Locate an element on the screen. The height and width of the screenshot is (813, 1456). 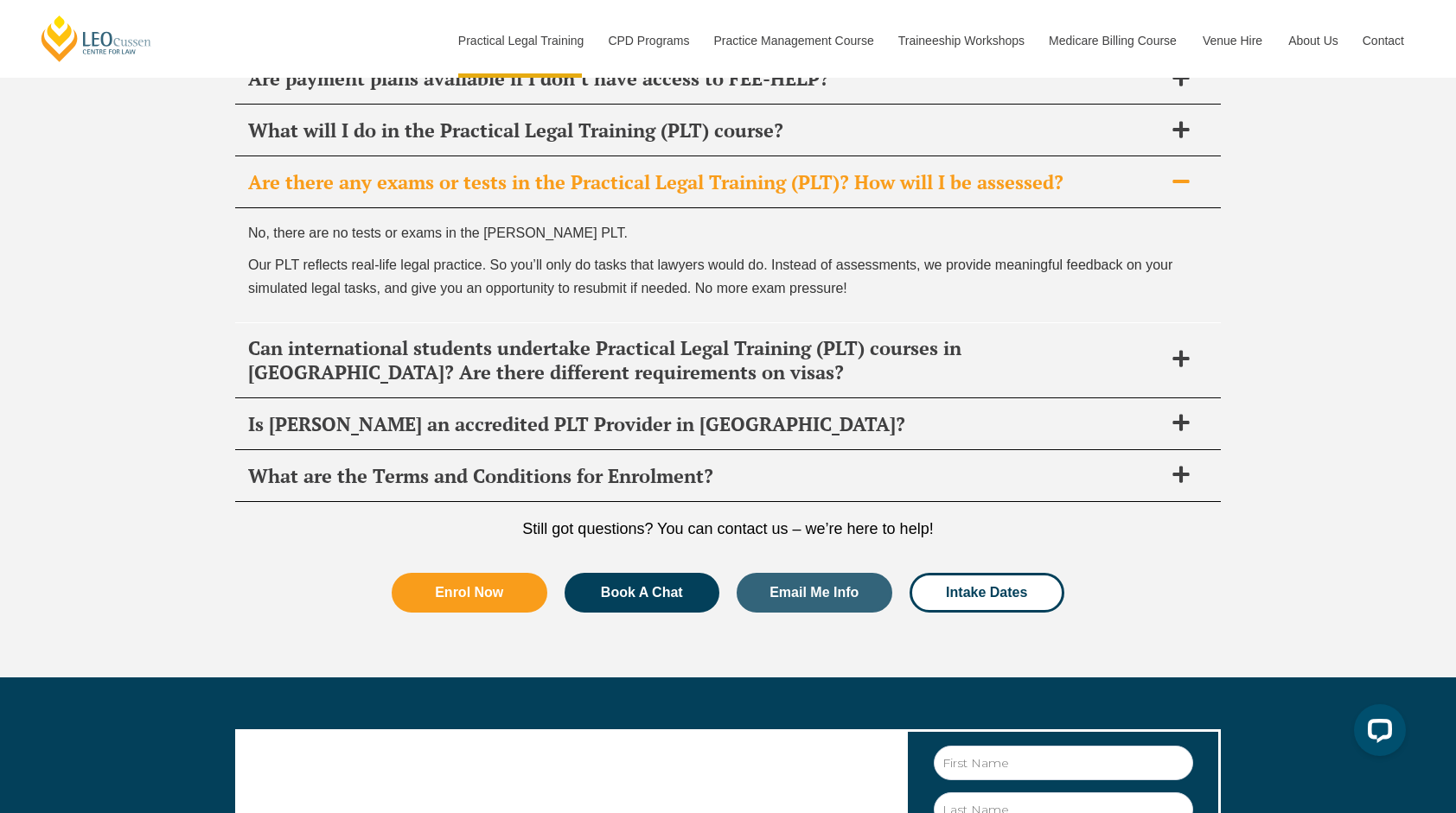
a: Traineeship Workshops is located at coordinates (960, 40).